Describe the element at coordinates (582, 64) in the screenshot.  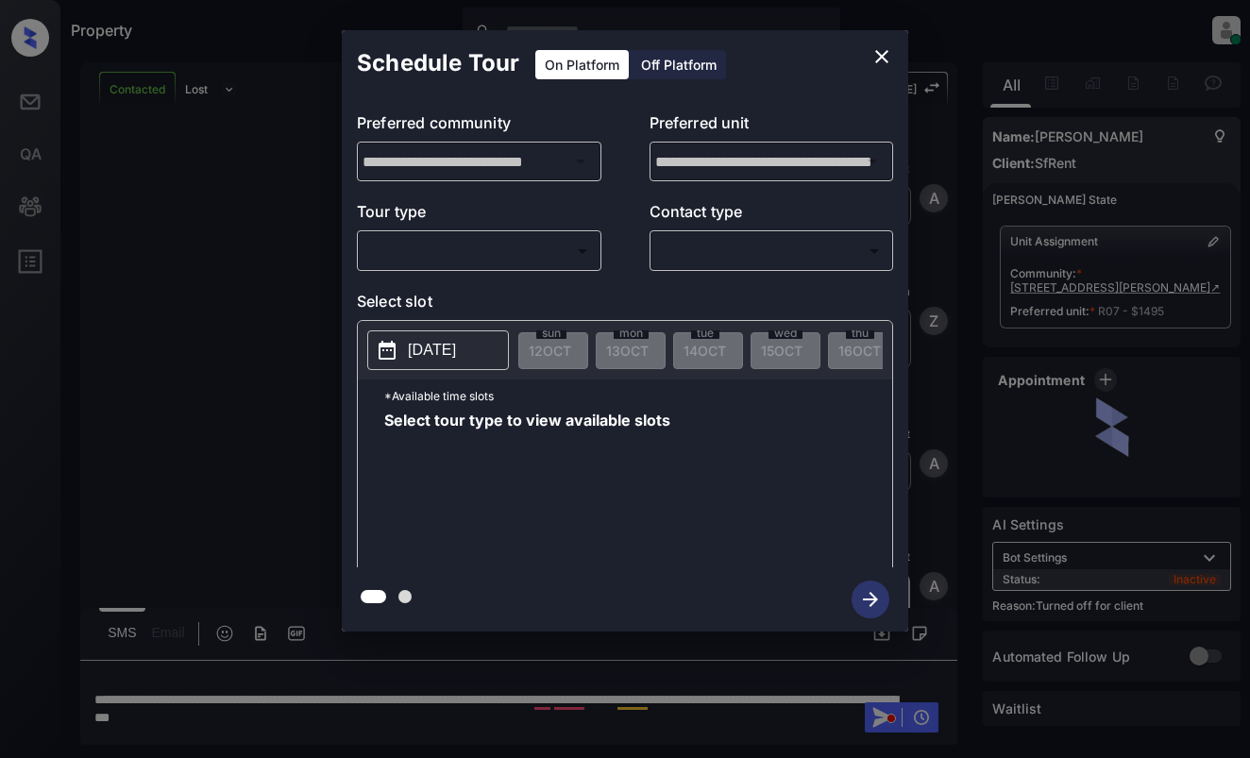
I see `div: On Platform` at that location.